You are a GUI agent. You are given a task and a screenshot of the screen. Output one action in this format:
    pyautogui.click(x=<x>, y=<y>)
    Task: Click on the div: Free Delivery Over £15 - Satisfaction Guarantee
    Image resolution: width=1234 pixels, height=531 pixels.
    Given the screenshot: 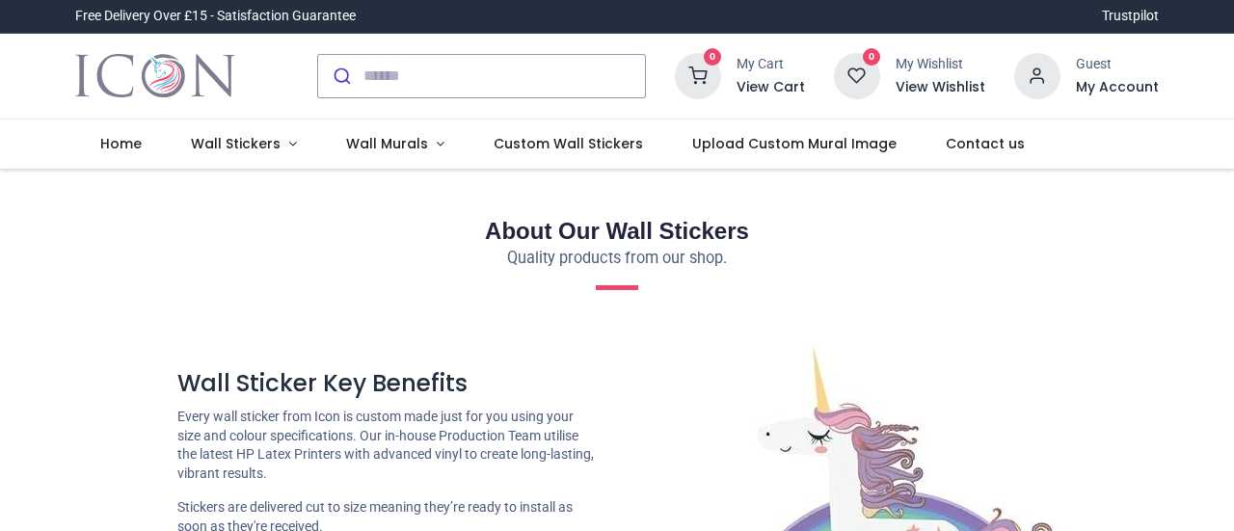 What is the action you would take?
    pyautogui.click(x=215, y=16)
    